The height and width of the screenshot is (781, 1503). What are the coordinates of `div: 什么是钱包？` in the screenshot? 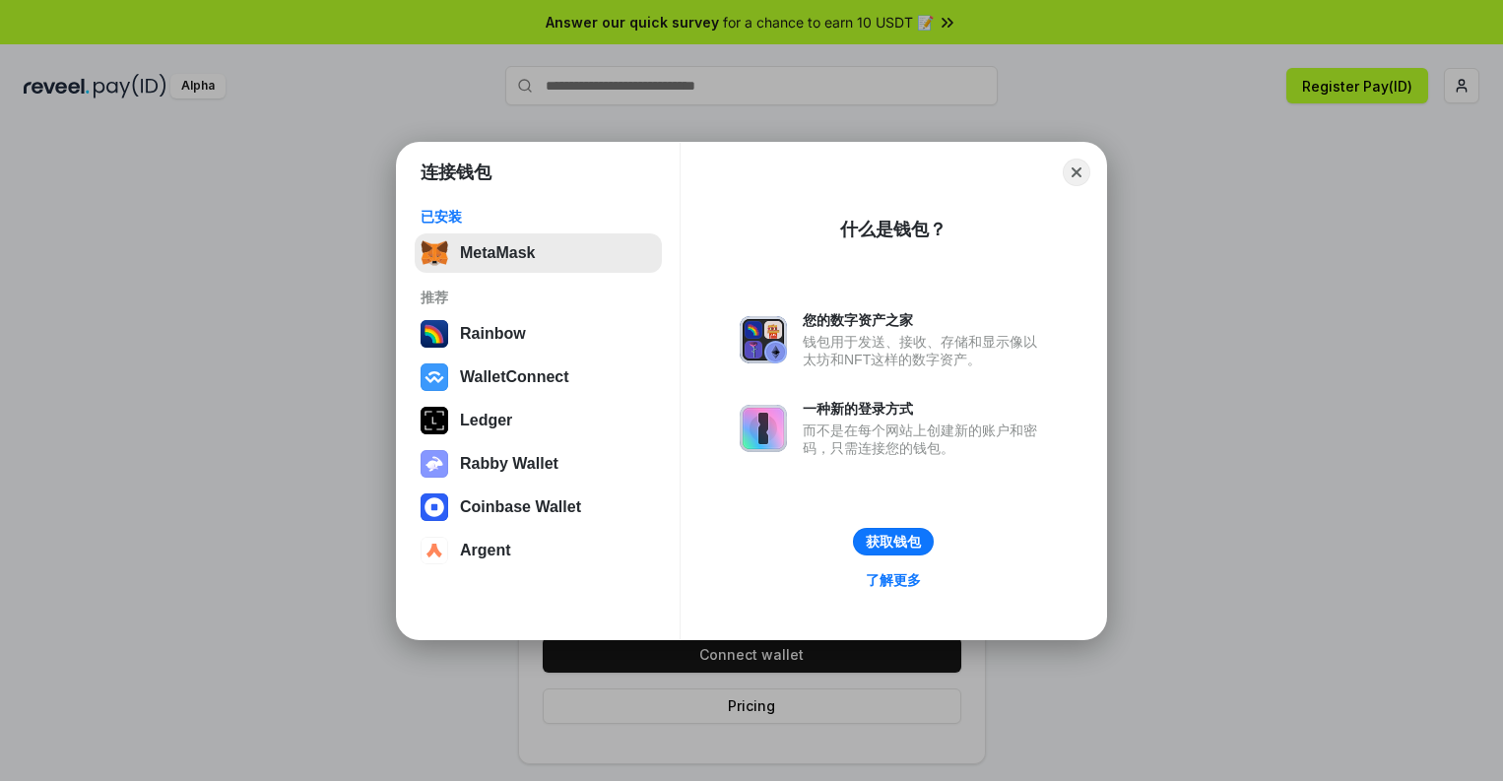 It's located at (894, 230).